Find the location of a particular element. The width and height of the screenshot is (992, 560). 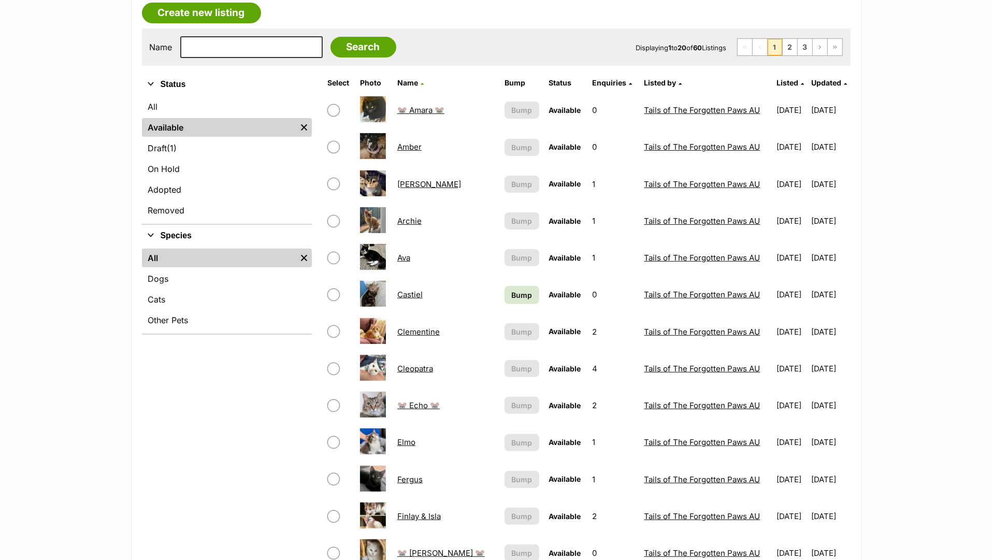

th: Select is located at coordinates (339, 83).